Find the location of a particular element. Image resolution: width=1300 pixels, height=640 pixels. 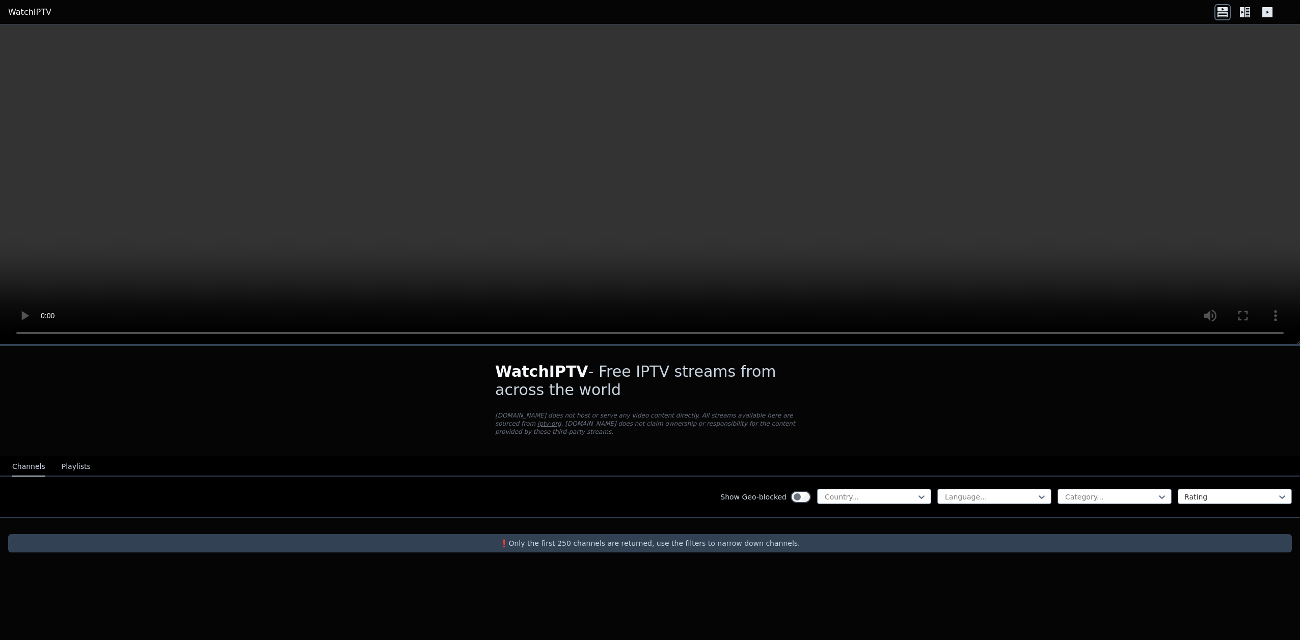

span: WatchIPTV is located at coordinates (541, 371).